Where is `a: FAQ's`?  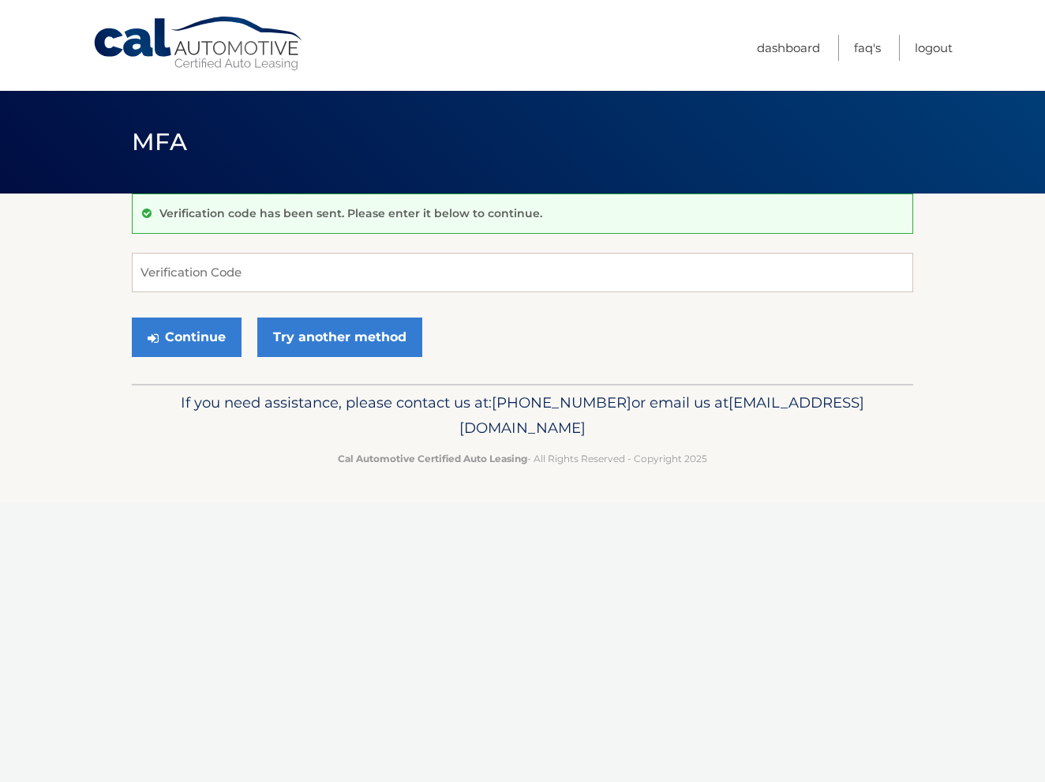 a: FAQ's is located at coordinates (868, 47).